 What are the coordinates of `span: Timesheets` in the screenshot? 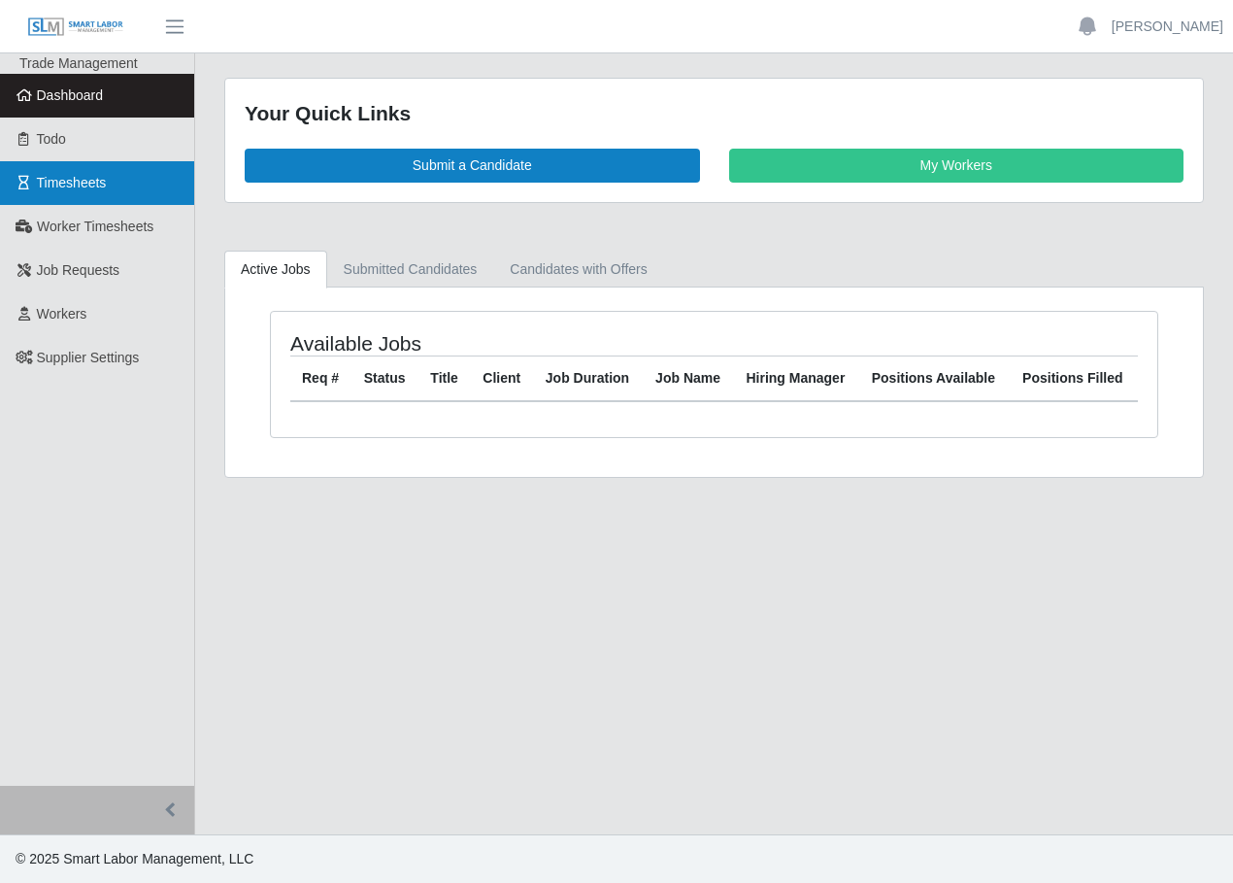 It's located at (72, 183).